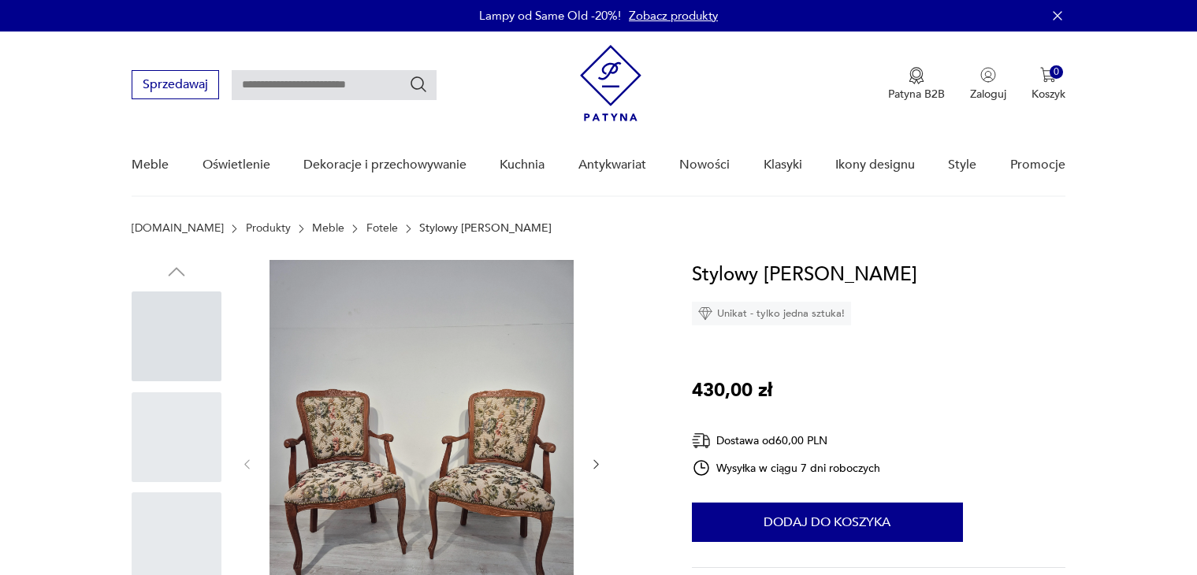  What do you see at coordinates (786, 468) in the screenshot?
I see `div: Wysyłka w ciągu 7 dni roboczych` at bounding box center [786, 468].